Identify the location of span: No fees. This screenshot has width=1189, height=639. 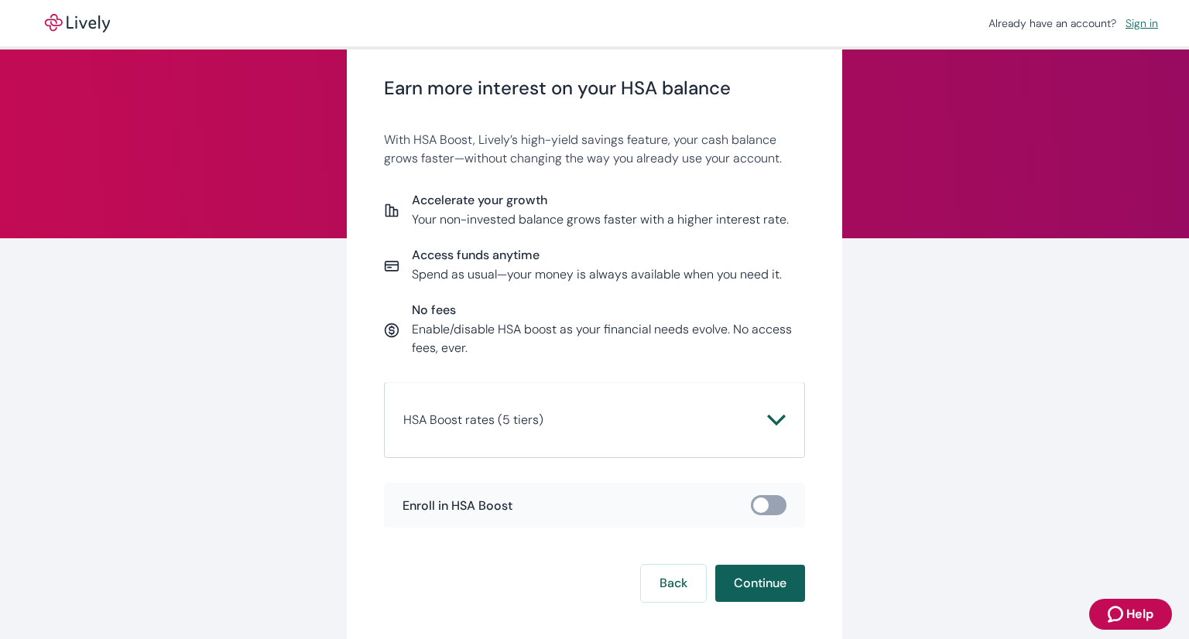
(608, 310).